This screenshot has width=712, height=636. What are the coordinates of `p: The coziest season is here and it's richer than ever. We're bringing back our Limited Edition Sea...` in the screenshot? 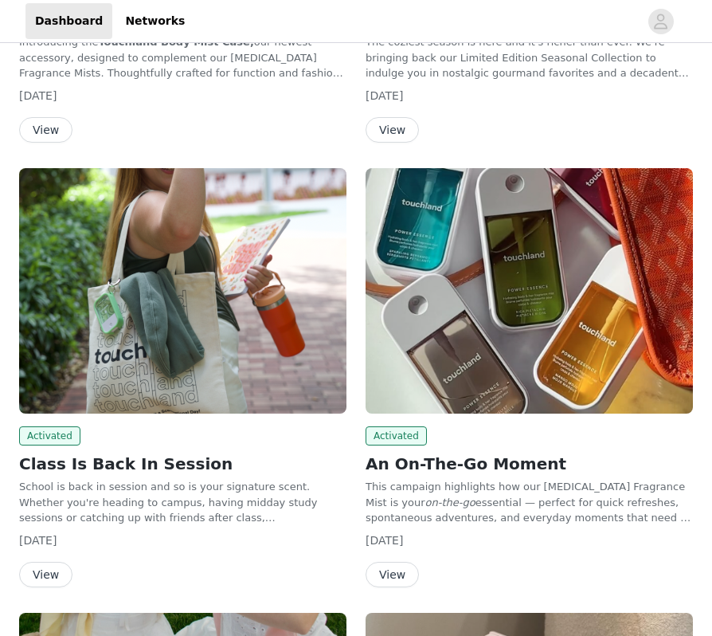 It's located at (529, 57).